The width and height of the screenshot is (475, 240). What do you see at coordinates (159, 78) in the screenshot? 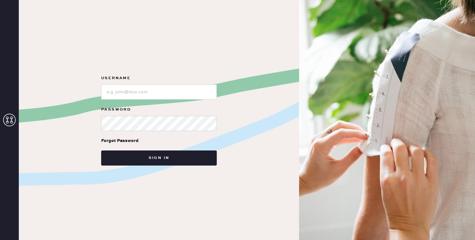
I see `label: Username` at bounding box center [159, 78].